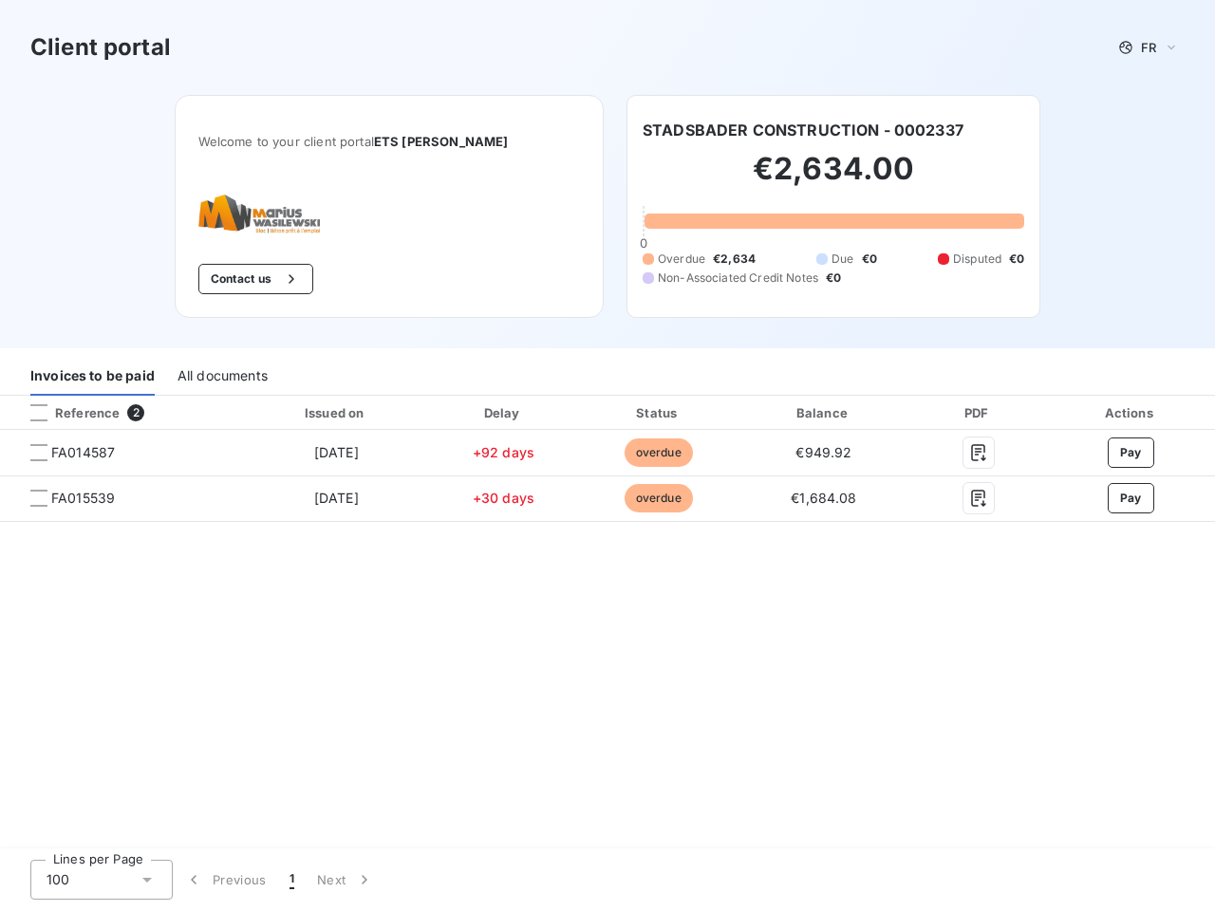 Image resolution: width=1215 pixels, height=911 pixels. Describe the element at coordinates (1148, 47) in the screenshot. I see `span: FR` at that location.